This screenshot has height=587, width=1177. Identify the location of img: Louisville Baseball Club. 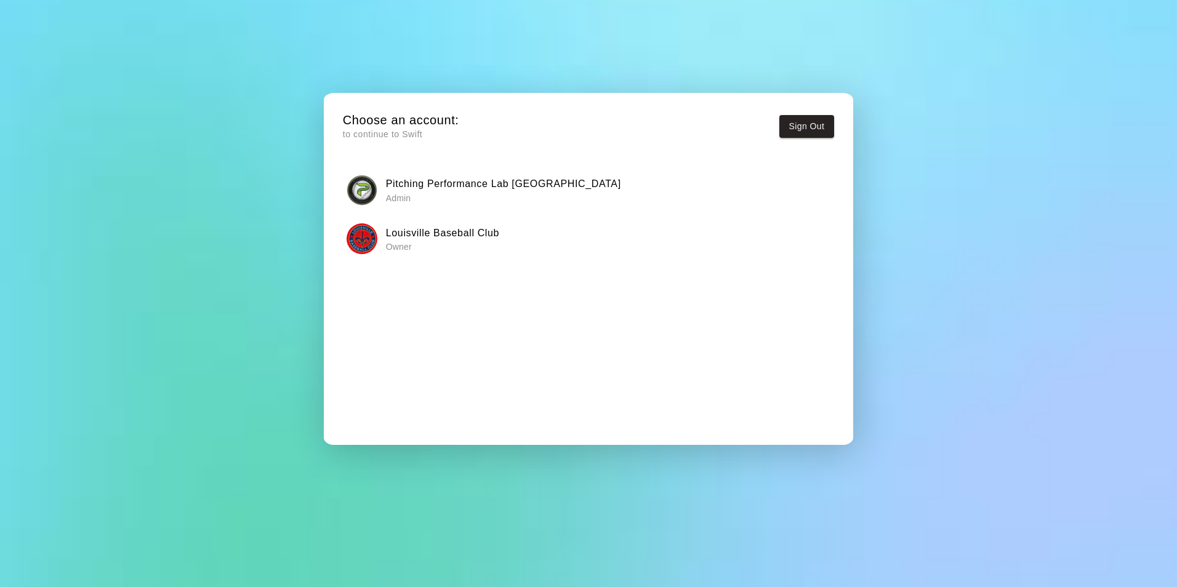
(362, 239).